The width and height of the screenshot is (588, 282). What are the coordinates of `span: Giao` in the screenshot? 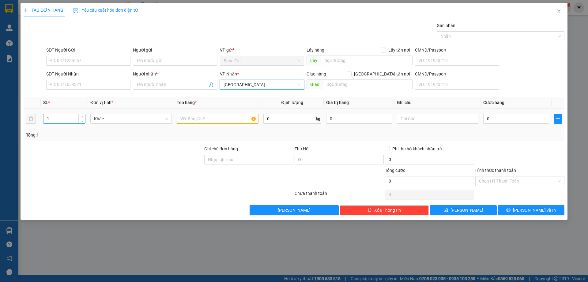 It's located at (315, 84).